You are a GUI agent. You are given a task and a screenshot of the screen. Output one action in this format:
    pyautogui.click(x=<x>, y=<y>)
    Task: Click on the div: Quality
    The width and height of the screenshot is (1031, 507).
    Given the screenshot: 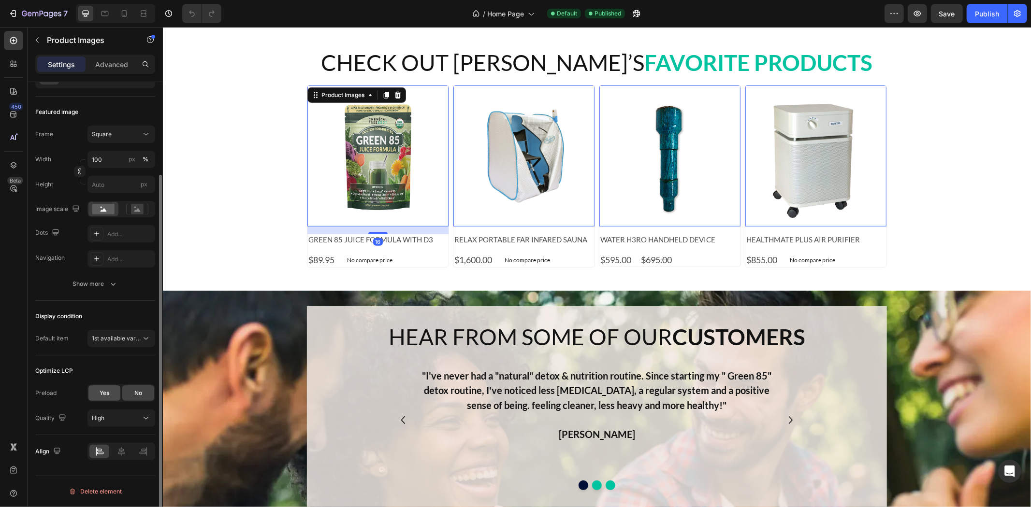 What is the action you would take?
    pyautogui.click(x=52, y=418)
    